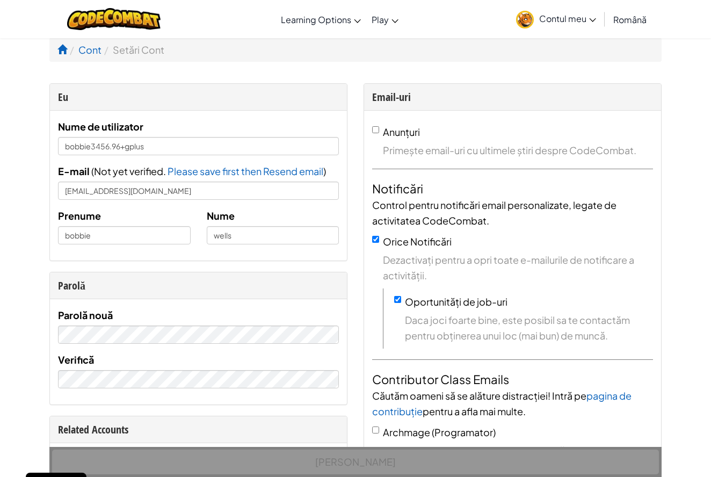 The height and width of the screenshot is (477, 711). What do you see at coordinates (417, 241) in the screenshot?
I see `label: Orice Notificări` at bounding box center [417, 241].